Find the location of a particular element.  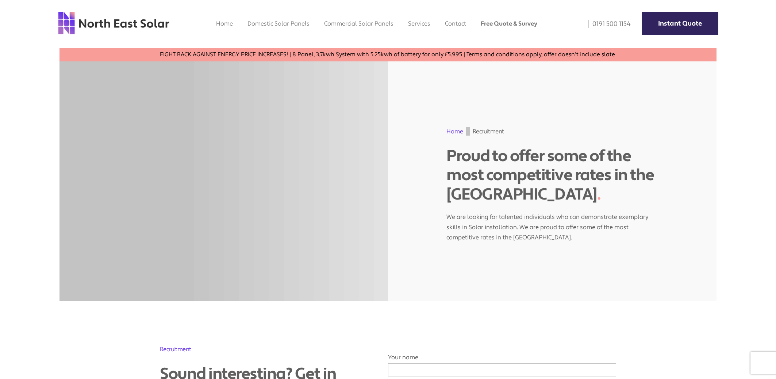

a: Domestic Solar Panels is located at coordinates (279, 23).